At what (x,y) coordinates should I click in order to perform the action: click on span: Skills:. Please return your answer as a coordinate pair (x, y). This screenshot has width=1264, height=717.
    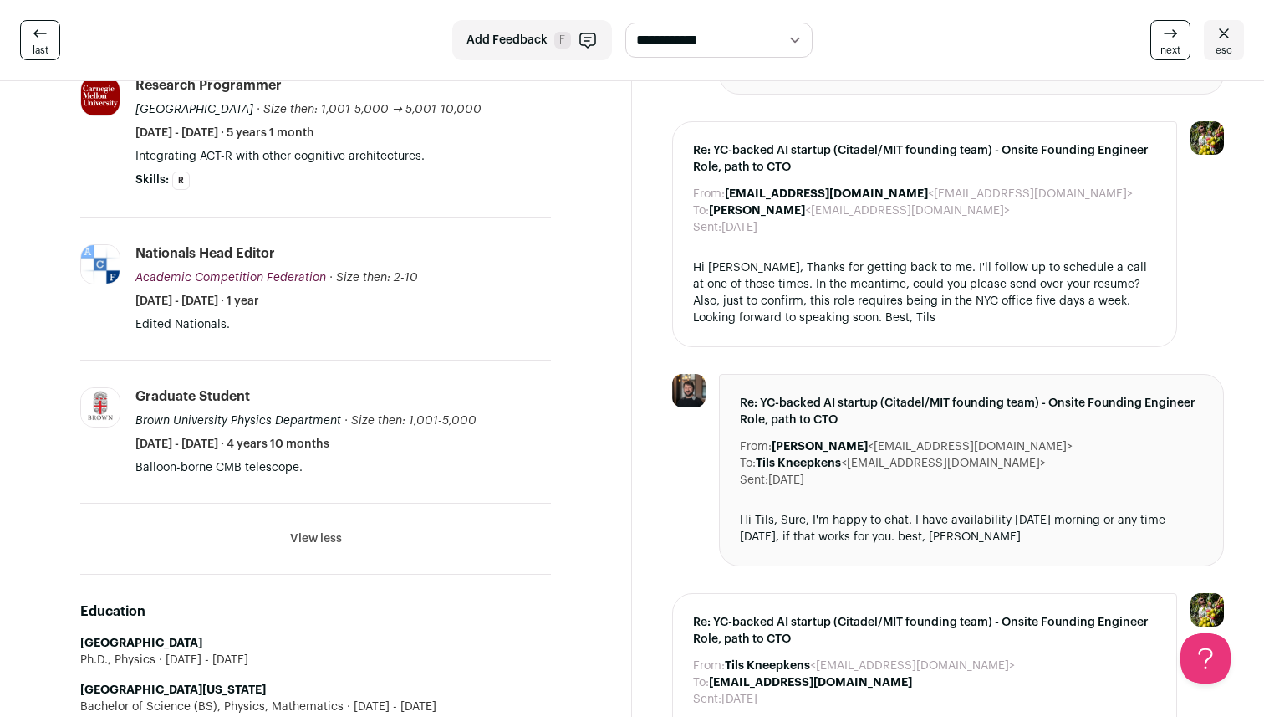
    Looking at the image, I should click on (152, 180).